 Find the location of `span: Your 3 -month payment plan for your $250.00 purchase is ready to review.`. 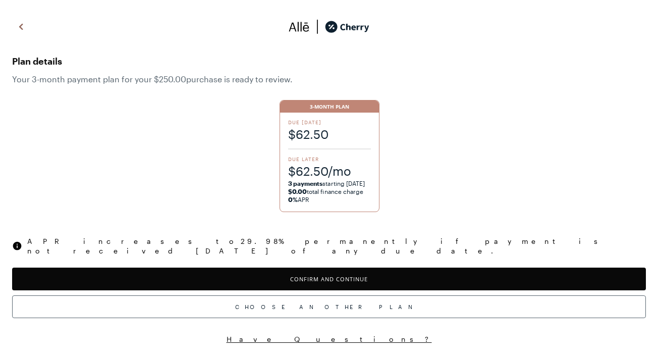

span: Your 3 -month payment plan for your $250.00 purchase is ready to review. is located at coordinates (329, 79).